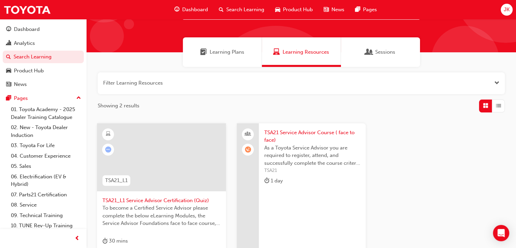 The height and width of the screenshot is (248, 516). Describe the element at coordinates (27, 29) in the screenshot. I see `div: Dashboard` at that location.